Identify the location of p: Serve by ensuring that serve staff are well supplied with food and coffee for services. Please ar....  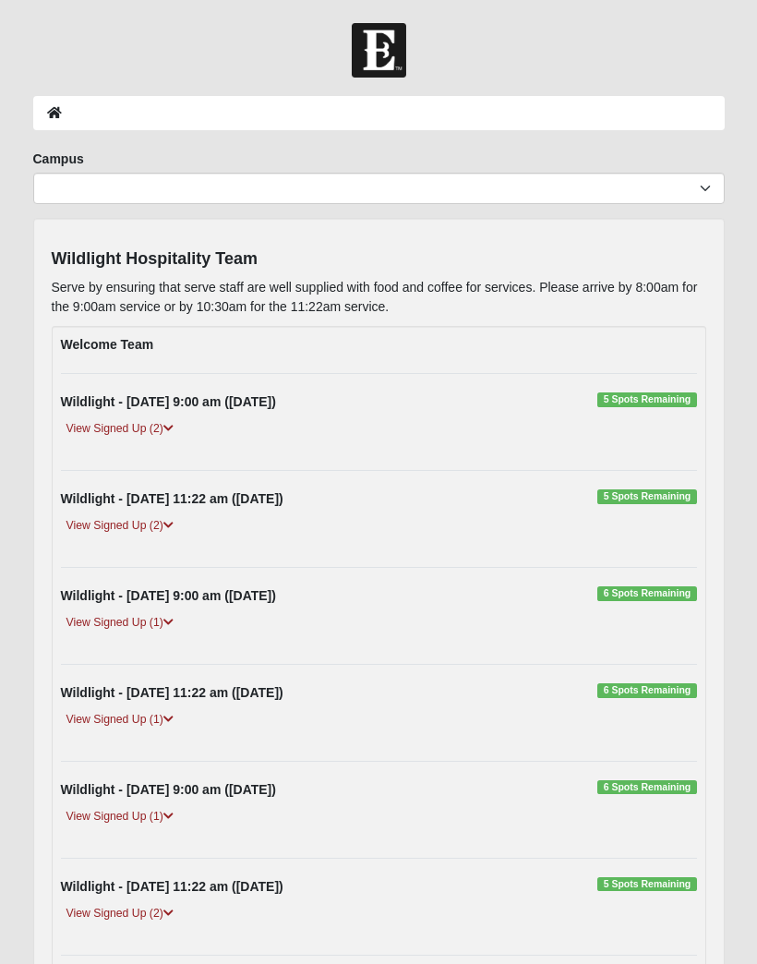
(378, 297).